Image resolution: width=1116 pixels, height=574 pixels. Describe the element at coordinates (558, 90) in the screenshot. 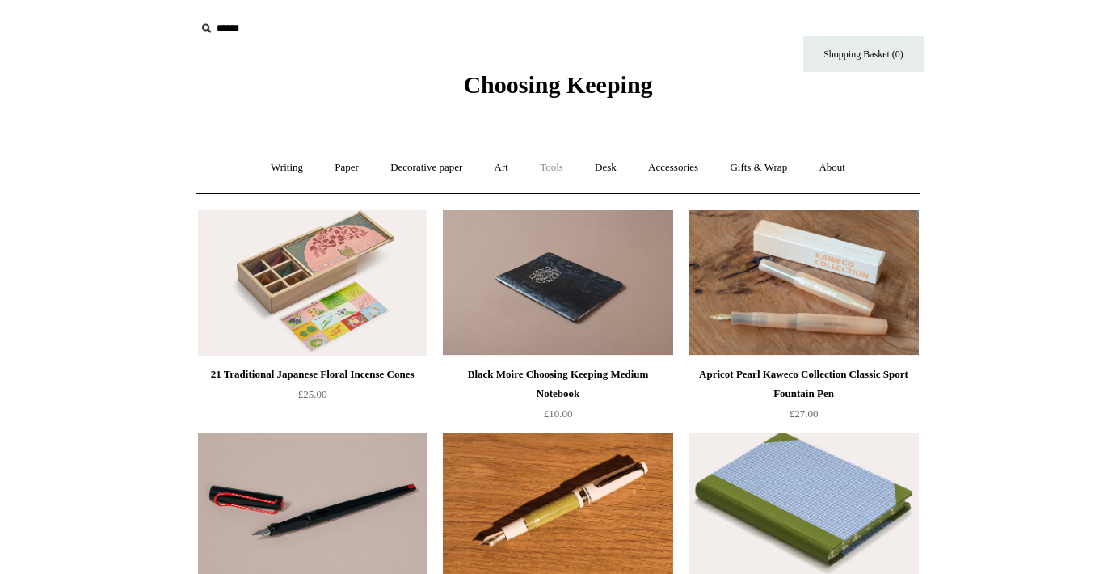

I see `a: Choosing Keeping` at that location.